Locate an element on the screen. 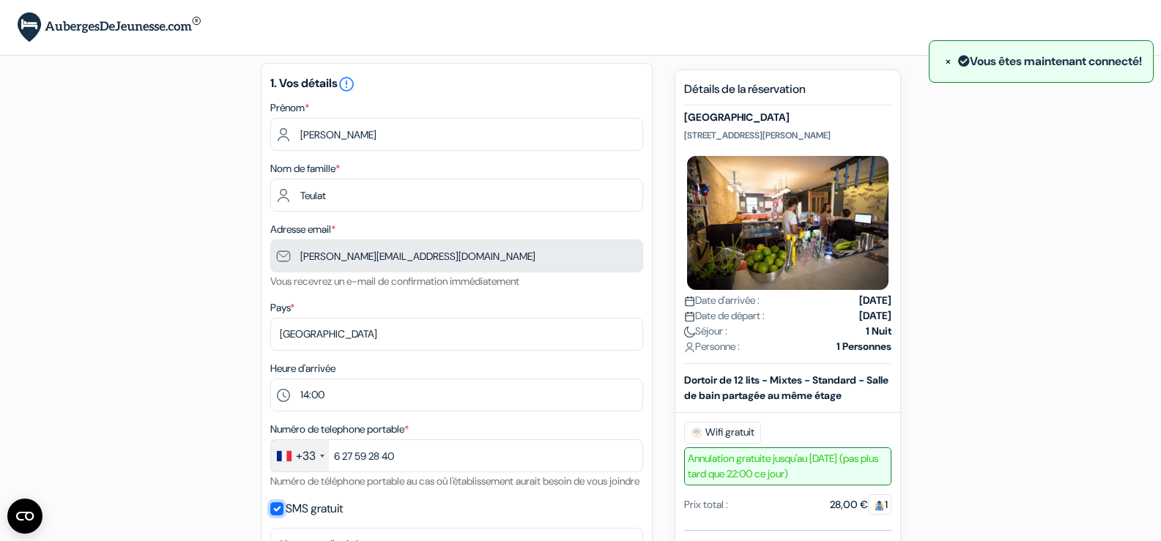  div: 28,00 € is located at coordinates (861, 505).